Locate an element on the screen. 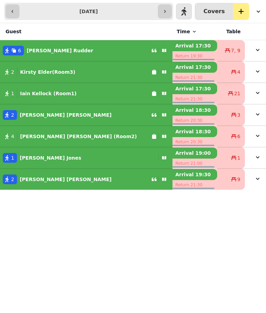 This screenshot has width=266, height=313. span: 9 is located at coordinates (238, 179).